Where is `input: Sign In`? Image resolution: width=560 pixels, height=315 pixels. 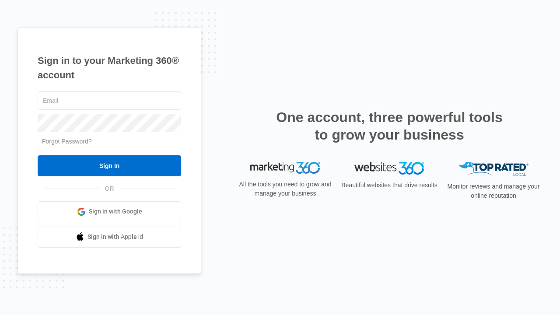
input: Sign In is located at coordinates (109, 166).